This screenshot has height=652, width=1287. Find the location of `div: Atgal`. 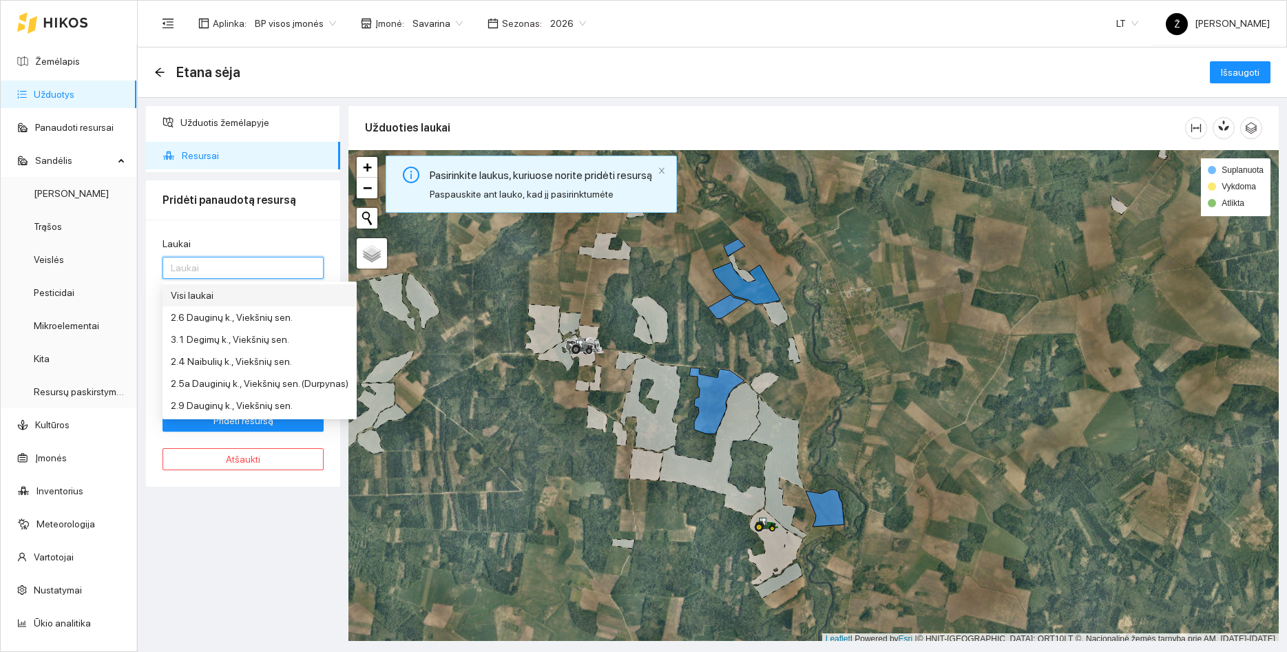

div: Atgal is located at coordinates (160, 72).